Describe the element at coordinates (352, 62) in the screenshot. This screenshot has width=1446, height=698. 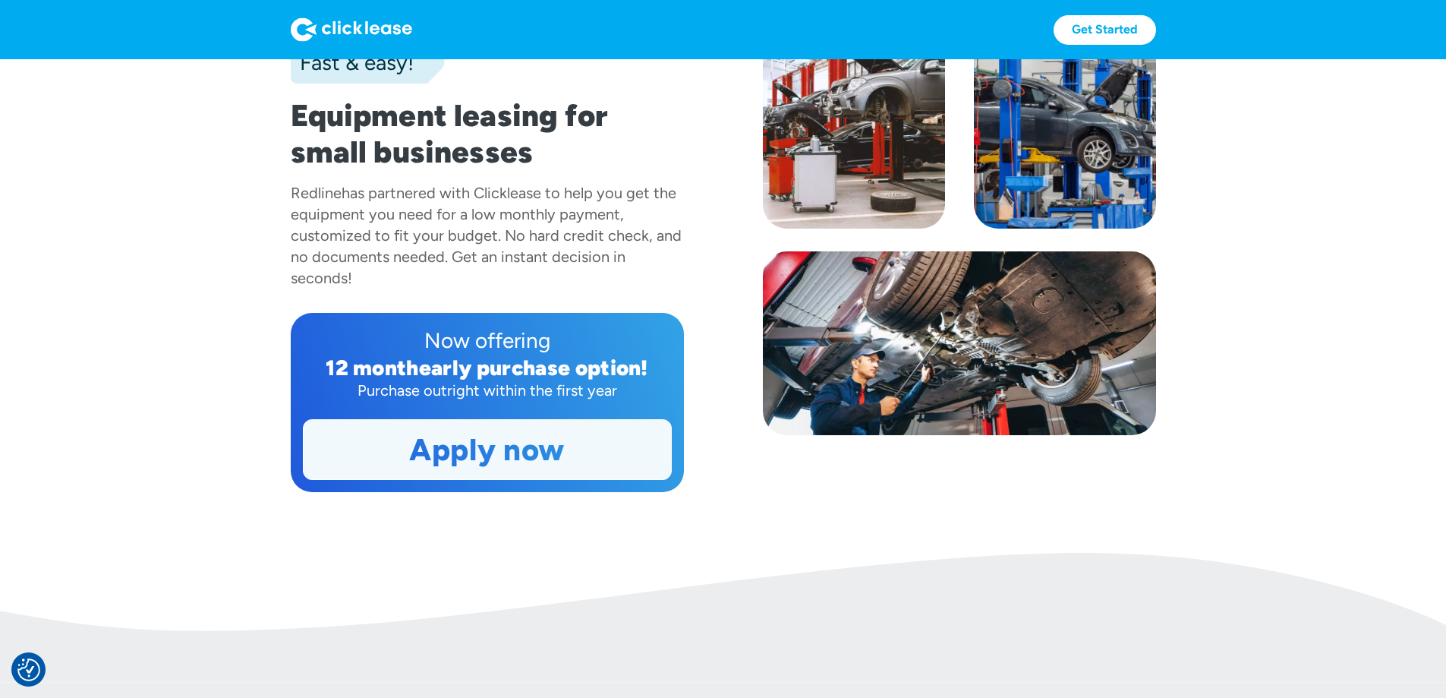
I see `div: Fast & easy!` at that location.